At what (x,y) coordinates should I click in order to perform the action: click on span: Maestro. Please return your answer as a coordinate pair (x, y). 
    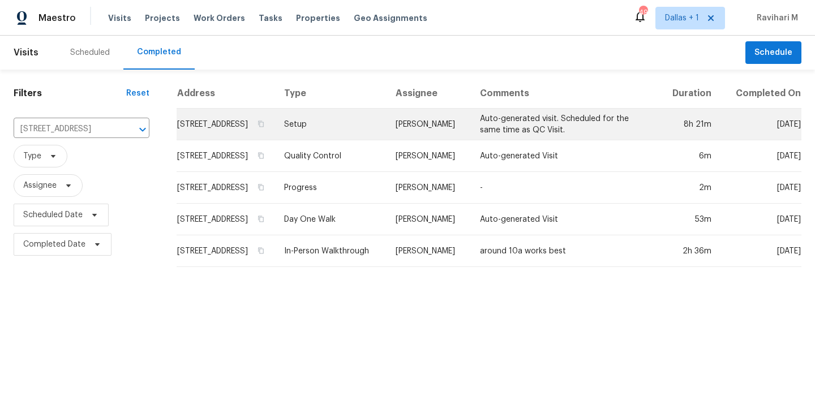
    Looking at the image, I should click on (57, 18).